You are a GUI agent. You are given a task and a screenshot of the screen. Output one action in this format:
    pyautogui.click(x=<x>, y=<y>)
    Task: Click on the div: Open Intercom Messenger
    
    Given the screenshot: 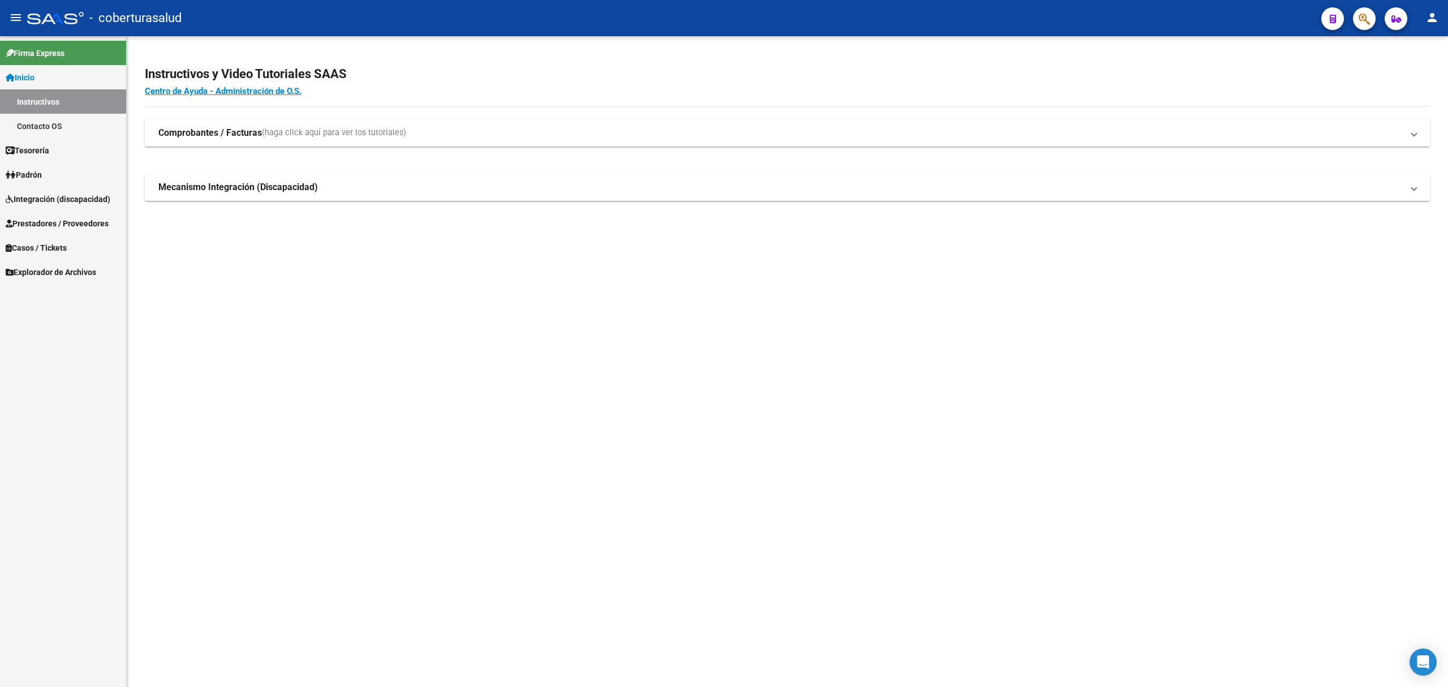 What is the action you would take?
    pyautogui.click(x=1424, y=662)
    